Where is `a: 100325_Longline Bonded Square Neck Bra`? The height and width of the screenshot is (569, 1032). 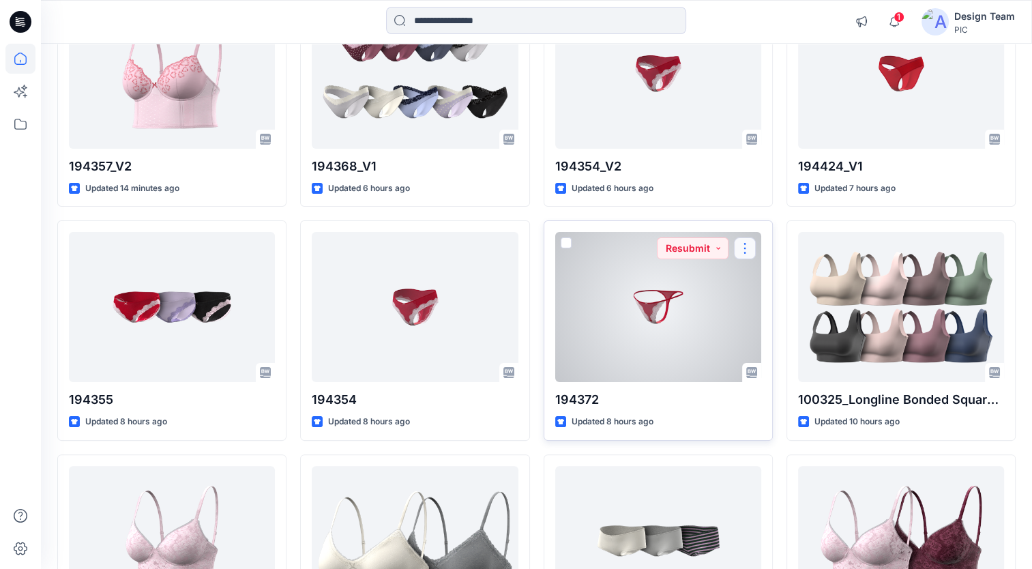 a: 100325_Longline Bonded Square Neck Bra is located at coordinates (901, 307).